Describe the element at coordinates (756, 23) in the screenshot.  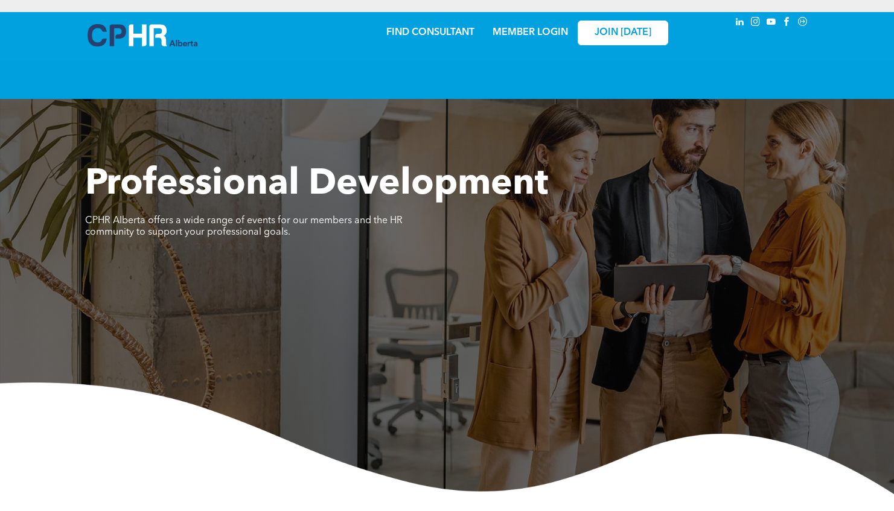
I see `a: instagram` at that location.